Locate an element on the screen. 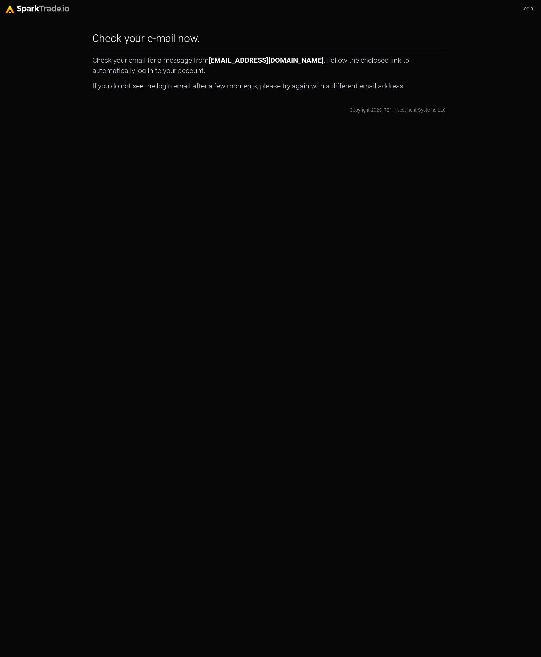 This screenshot has height=657, width=541. p: Check your email for a message from . Follow the enclosed link to automatically log in to your ac... is located at coordinates (271, 65).